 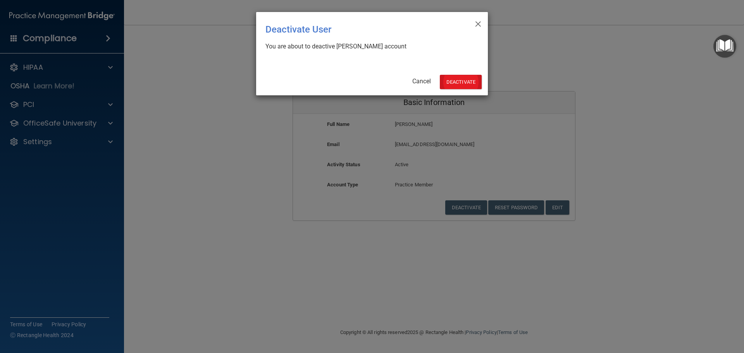 What do you see at coordinates (724, 46) in the screenshot?
I see `button: Open Resource Center` at bounding box center [724, 46].